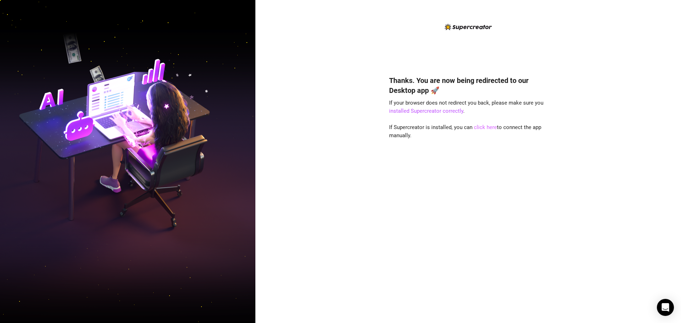 The image size is (681, 323). Describe the element at coordinates (468, 27) in the screenshot. I see `img: logo-BBDzfeDw.svg` at that location.